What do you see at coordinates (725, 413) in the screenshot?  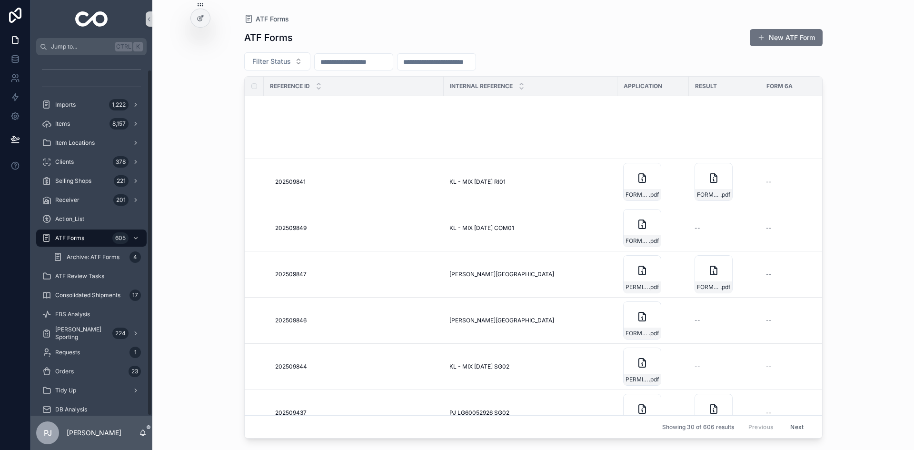 I see `a: FORM6PARTI-PARTIALLY-APPROVED-PJ-LG60052926-SG02.pdf` at bounding box center [725, 413].